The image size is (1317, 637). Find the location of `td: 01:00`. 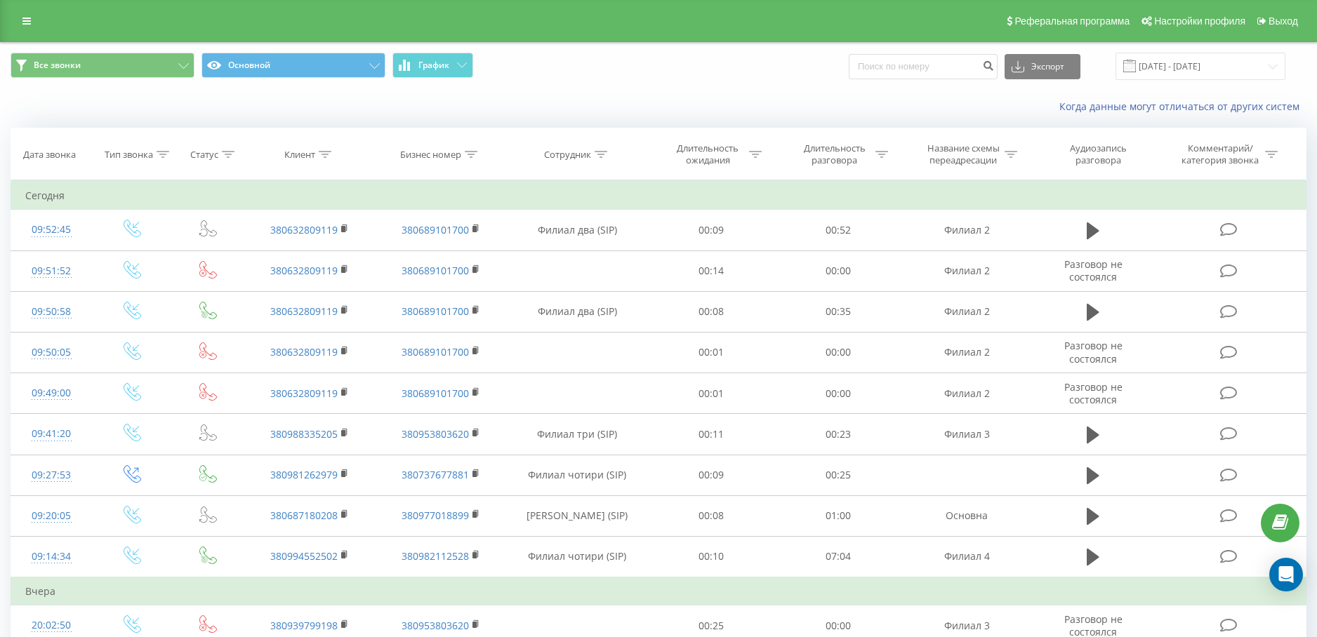

td: 01:00 is located at coordinates (837, 516).